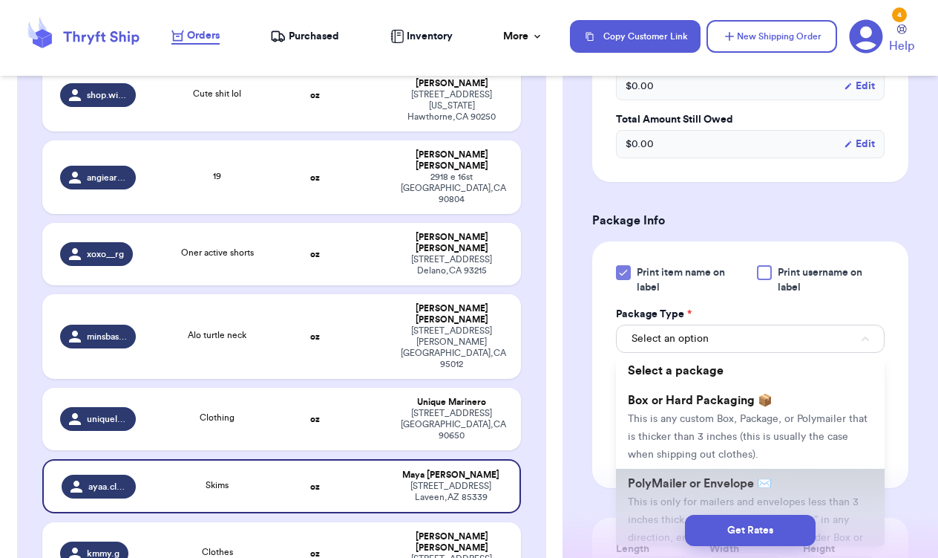  I want to click on span: Inventory, so click(430, 36).